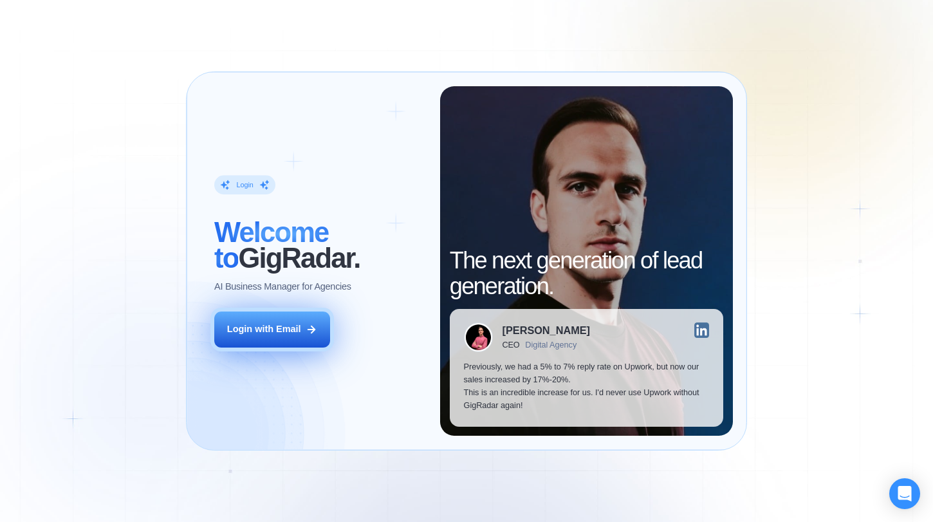  Describe the element at coordinates (271, 245) in the screenshot. I see `span: Welcome to` at that location.